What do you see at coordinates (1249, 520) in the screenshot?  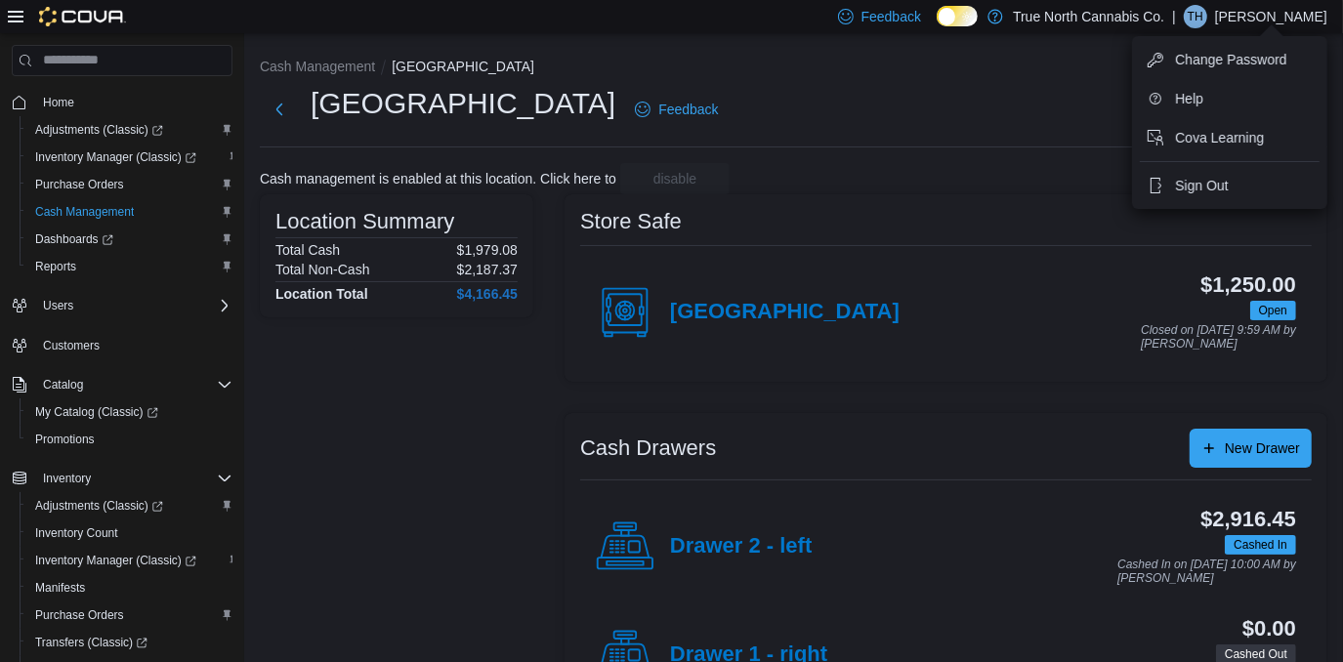 I see `h3: $2,916.45` at bounding box center [1249, 520].